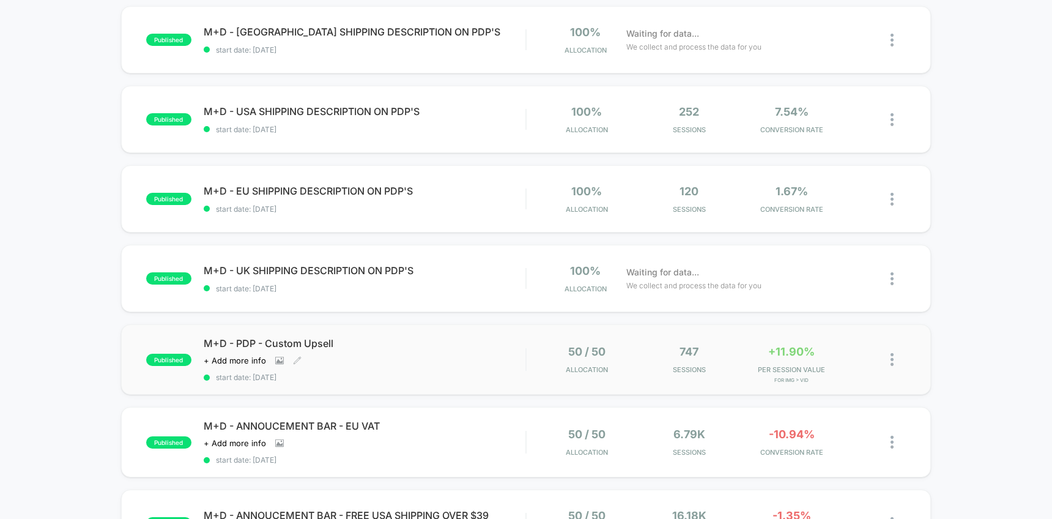 The width and height of the screenshot is (1052, 519). Describe the element at coordinates (689, 111) in the screenshot. I see `span: 252` at that location.